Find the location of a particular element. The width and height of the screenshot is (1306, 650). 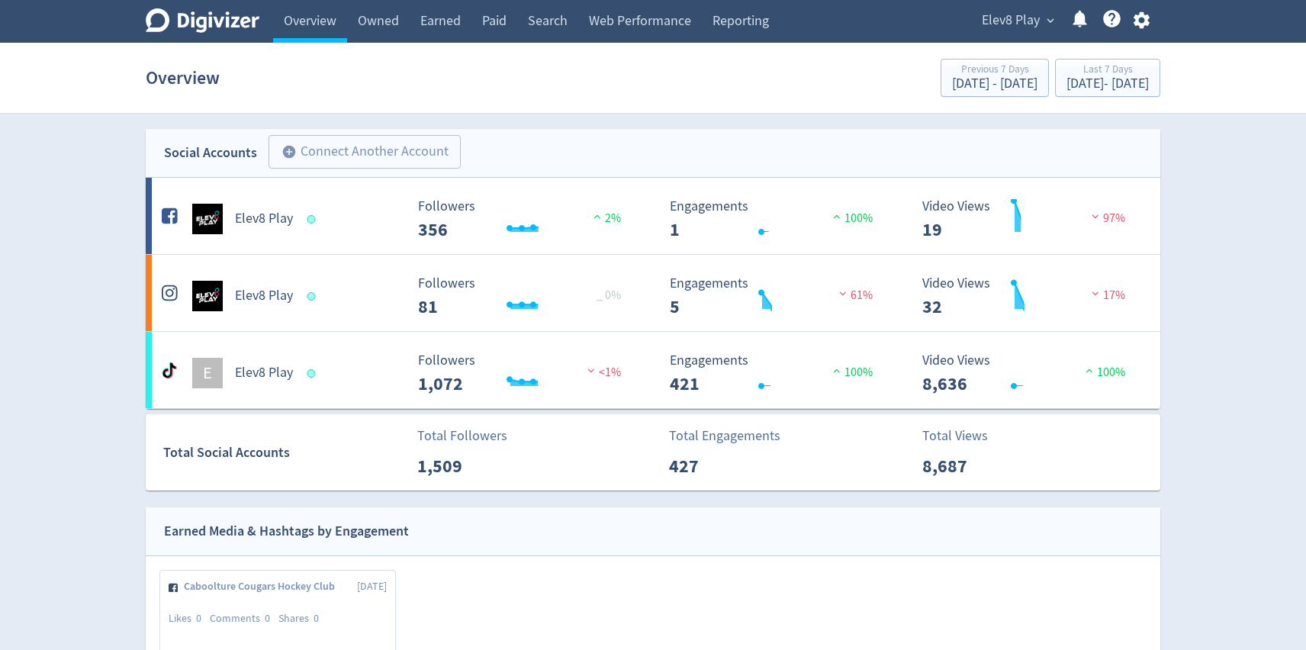

a: EElev8 Play Followers --- Followers 1,072 <1% Engagements 421 Engagements 421 100% Video Views 8,... is located at coordinates (653, 370).